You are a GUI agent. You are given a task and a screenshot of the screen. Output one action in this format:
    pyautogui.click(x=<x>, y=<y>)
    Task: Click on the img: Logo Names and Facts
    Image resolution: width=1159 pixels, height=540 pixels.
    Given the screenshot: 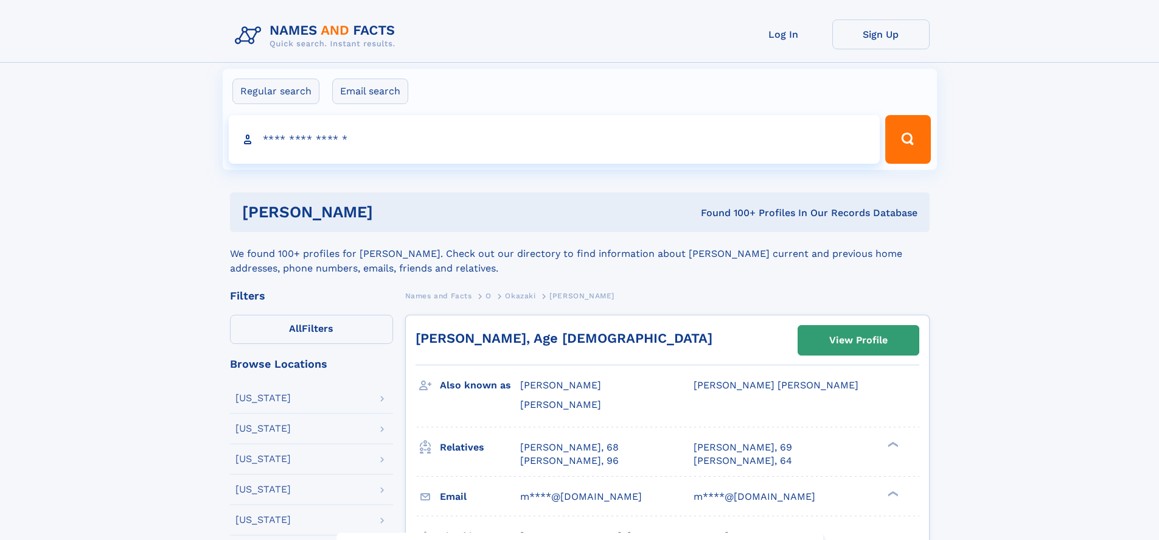 What is the action you would take?
    pyautogui.click(x=318, y=36)
    